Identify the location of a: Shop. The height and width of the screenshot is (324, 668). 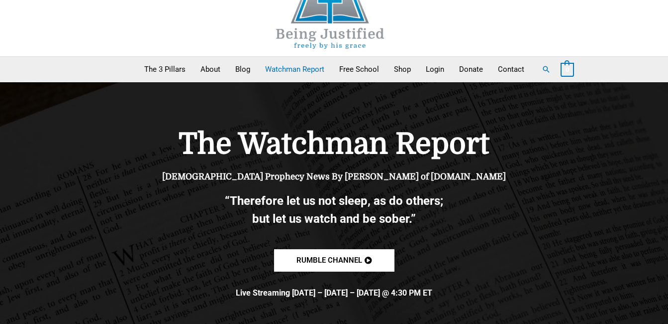
(403, 69).